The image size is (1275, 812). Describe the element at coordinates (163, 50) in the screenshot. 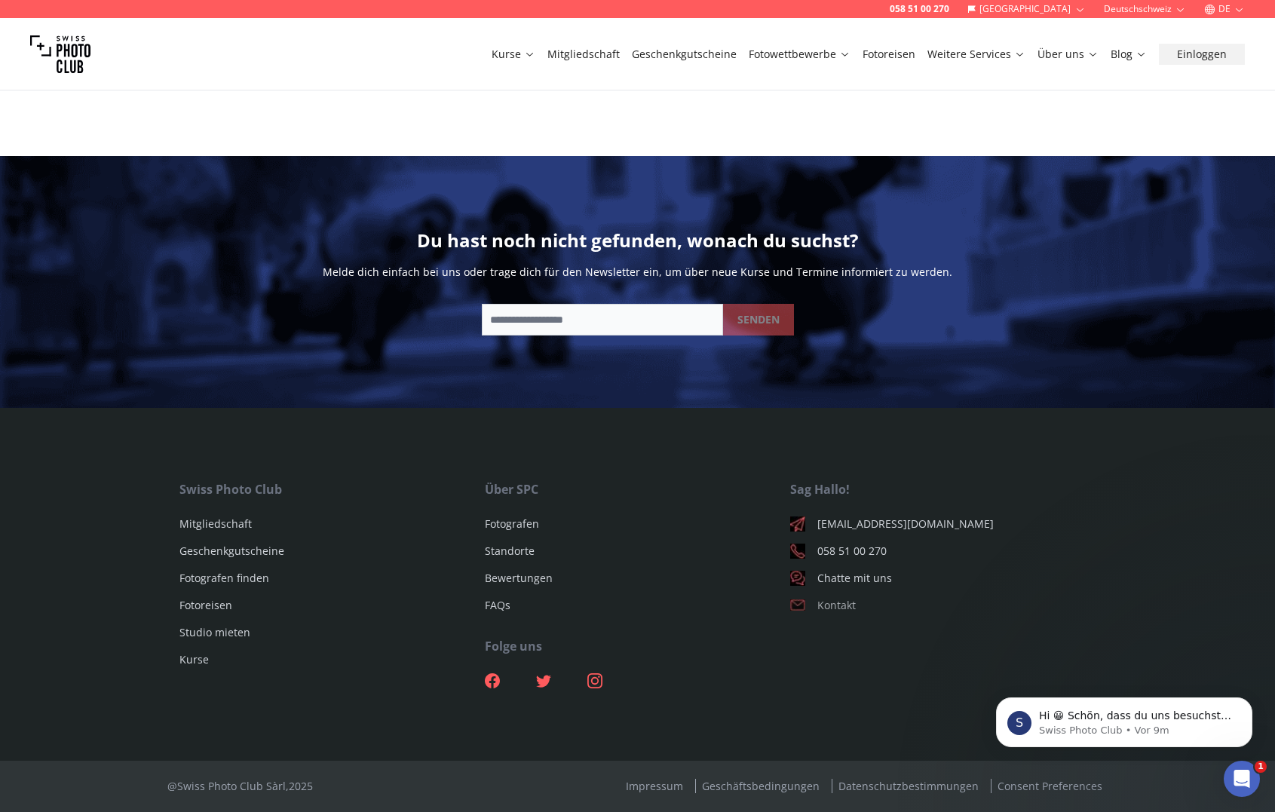

I see `p: Hi 😀 Schön, dass du uns besuchst. Stell' uns gerne jederzeit Fragen oder hinterlasse ein Feedback.` at that location.